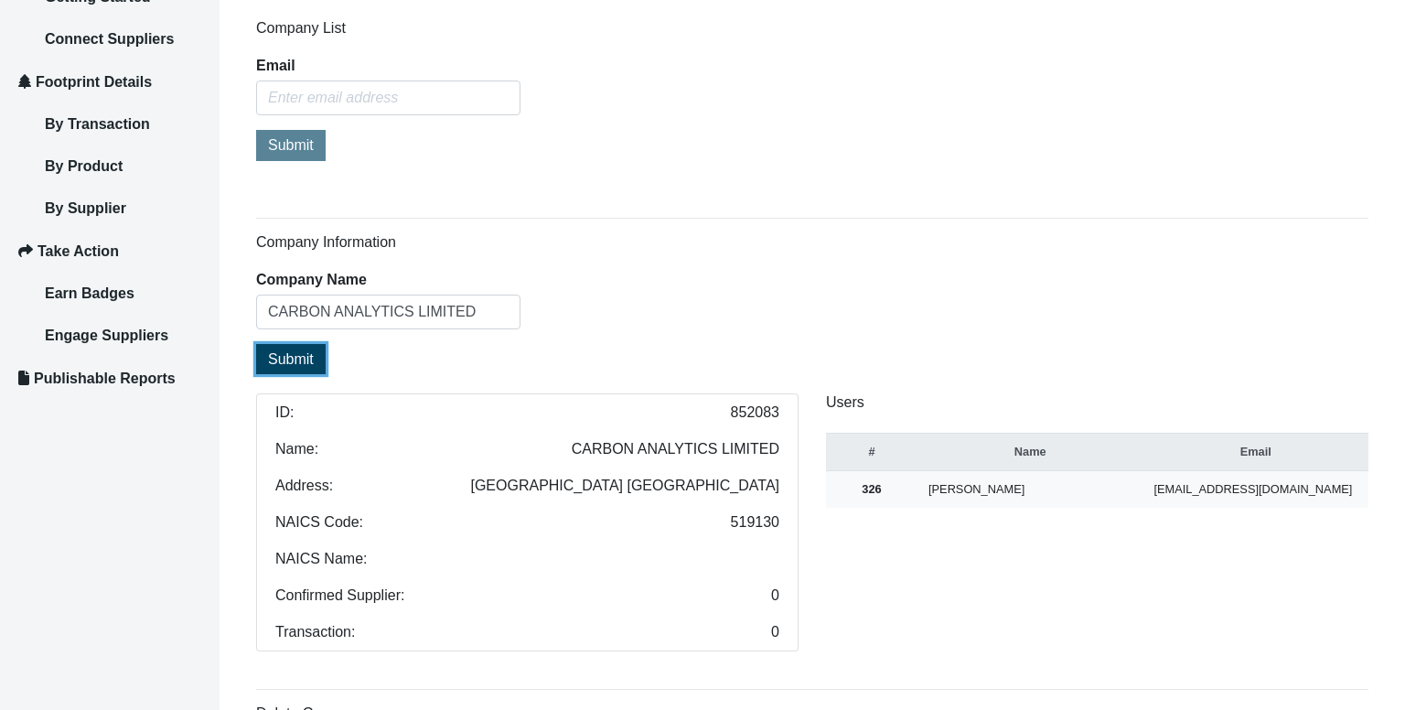 This screenshot has width=1405, height=710. What do you see at coordinates (104, 378) in the screenshot?
I see `span: Publishable Reports` at bounding box center [104, 378].